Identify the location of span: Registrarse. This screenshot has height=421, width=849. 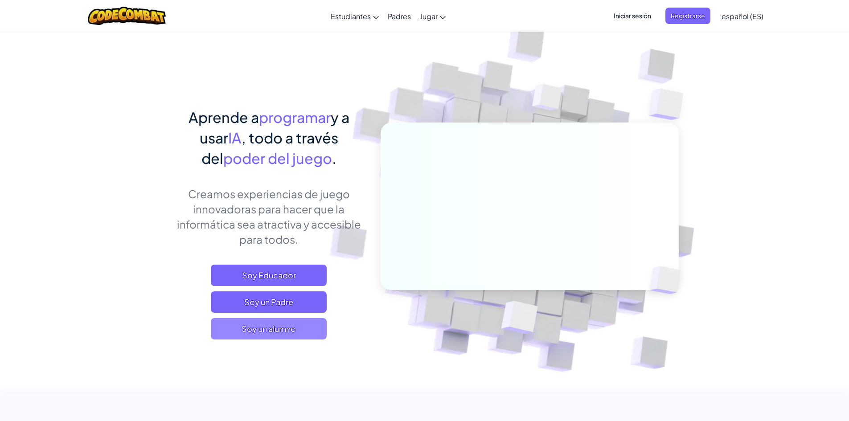
(688, 16).